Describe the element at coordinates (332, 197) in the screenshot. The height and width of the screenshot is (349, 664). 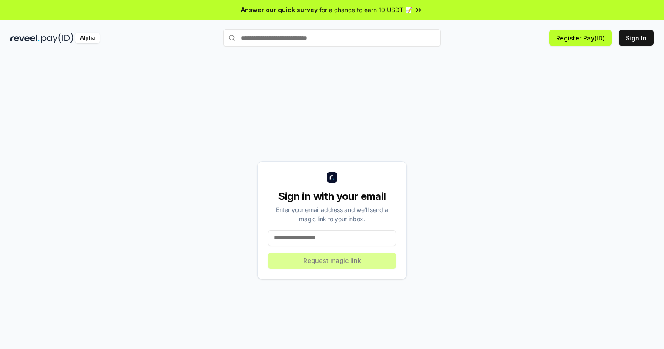
I see `div: Sign in with your email` at that location.